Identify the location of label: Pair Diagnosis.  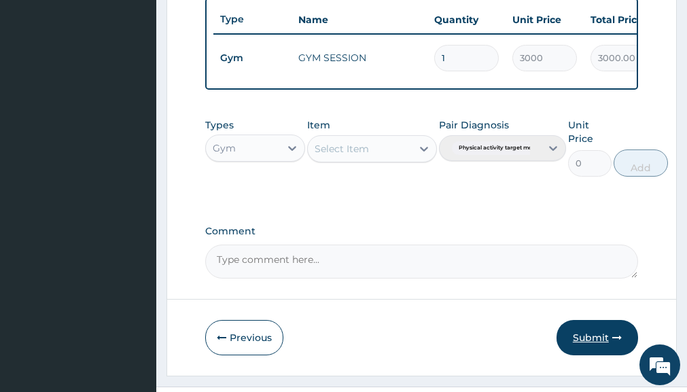
(474, 125).